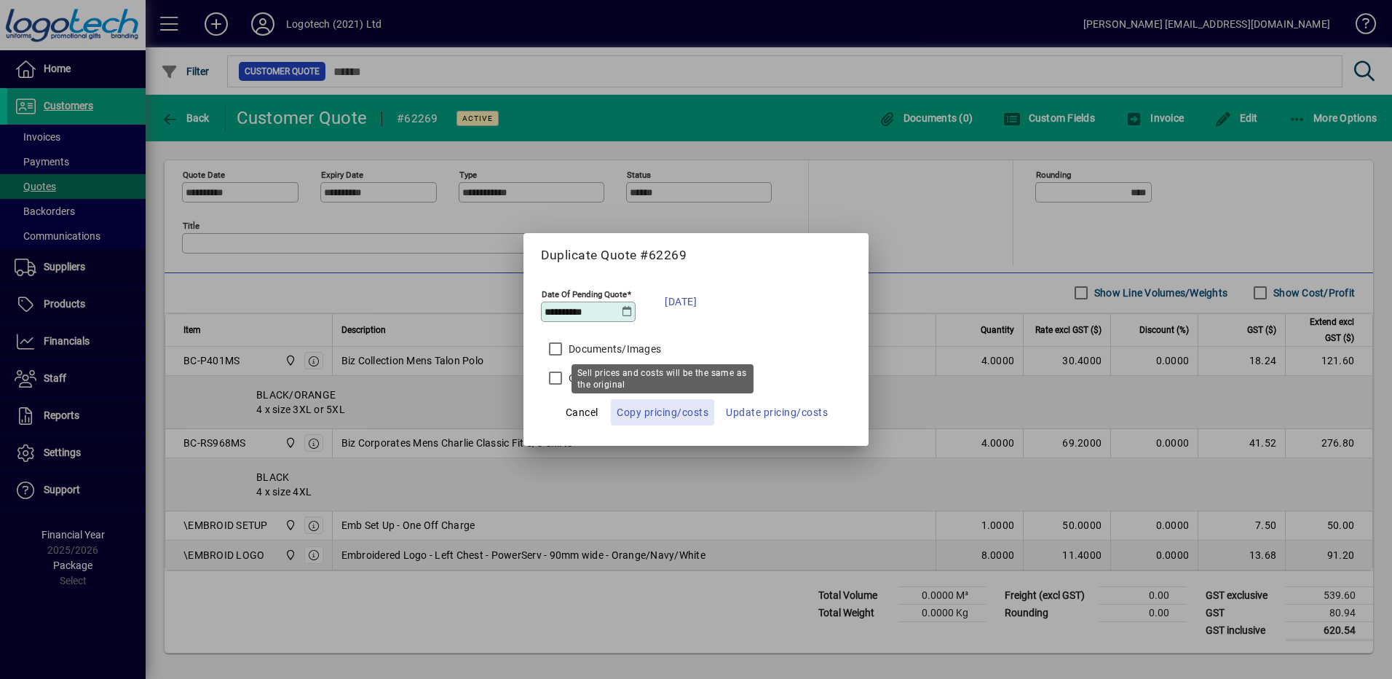 This screenshot has width=1392, height=679. What do you see at coordinates (582, 412) in the screenshot?
I see `span: Cancel` at bounding box center [582, 412].